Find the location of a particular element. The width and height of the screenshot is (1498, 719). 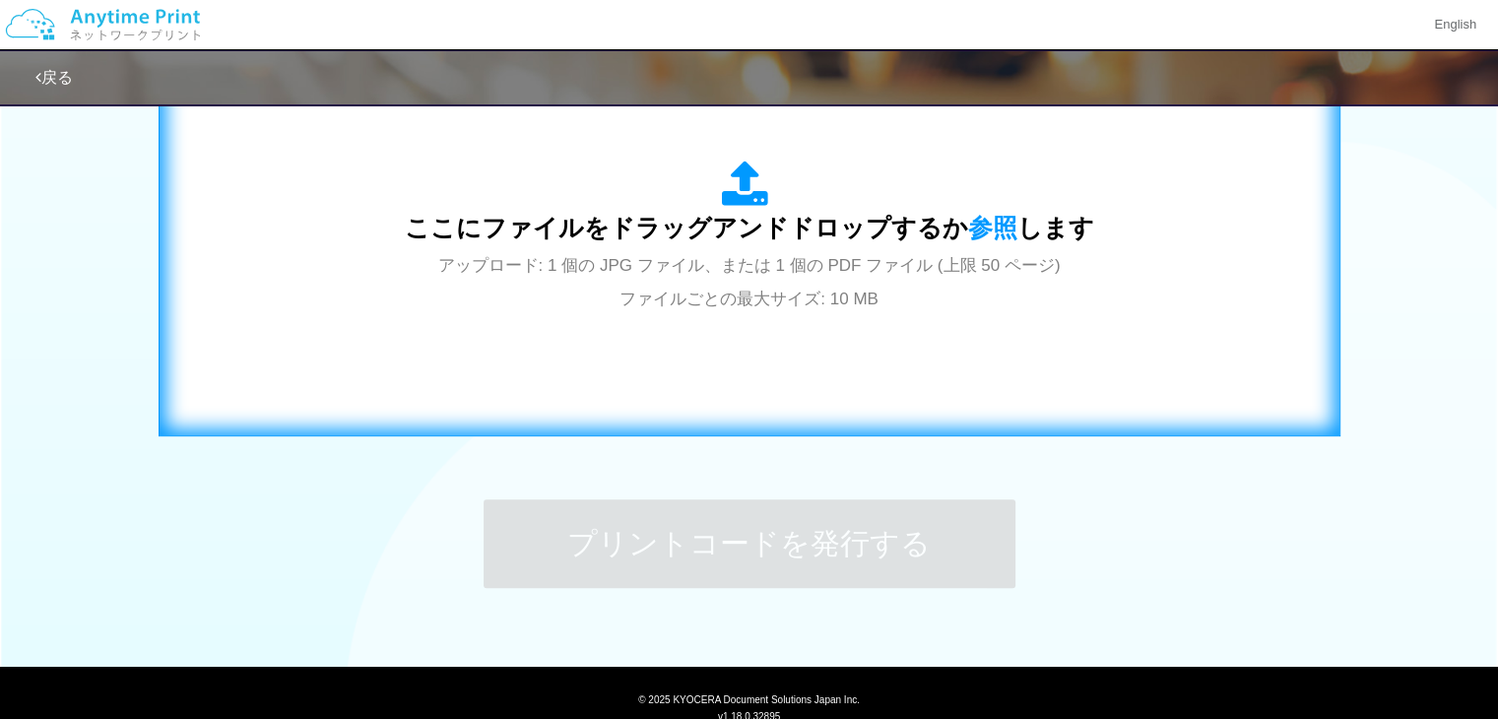

a: 戻る is located at coordinates (54, 77).